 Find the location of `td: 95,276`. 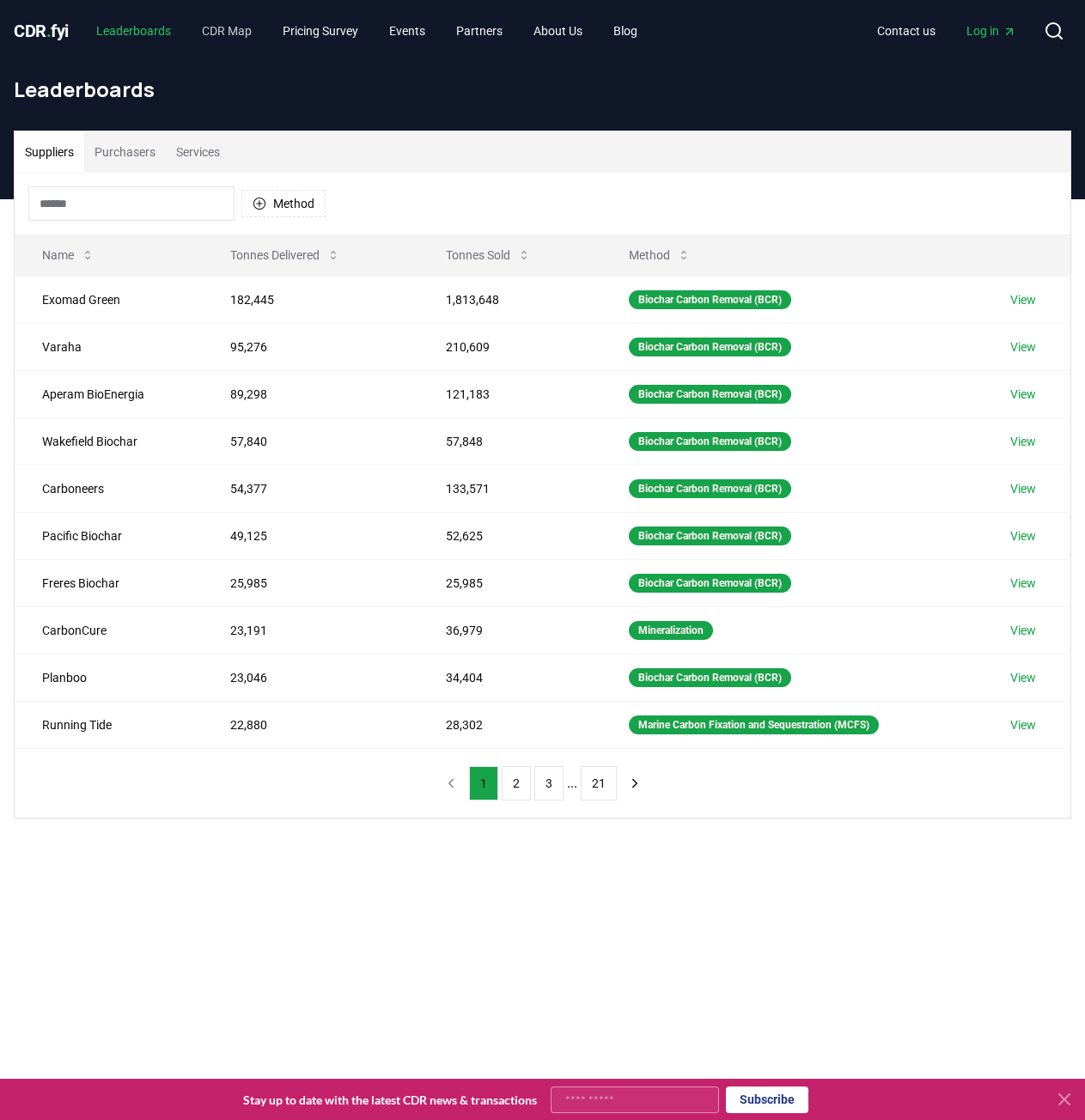

td: 95,276 is located at coordinates (310, 346).